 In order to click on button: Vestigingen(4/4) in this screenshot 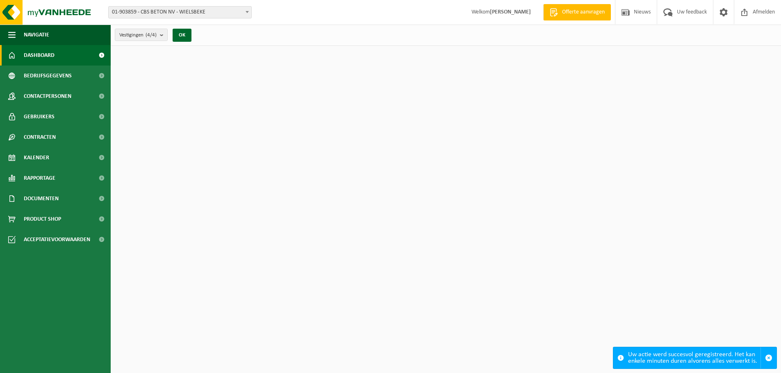, I will do `click(141, 35)`.